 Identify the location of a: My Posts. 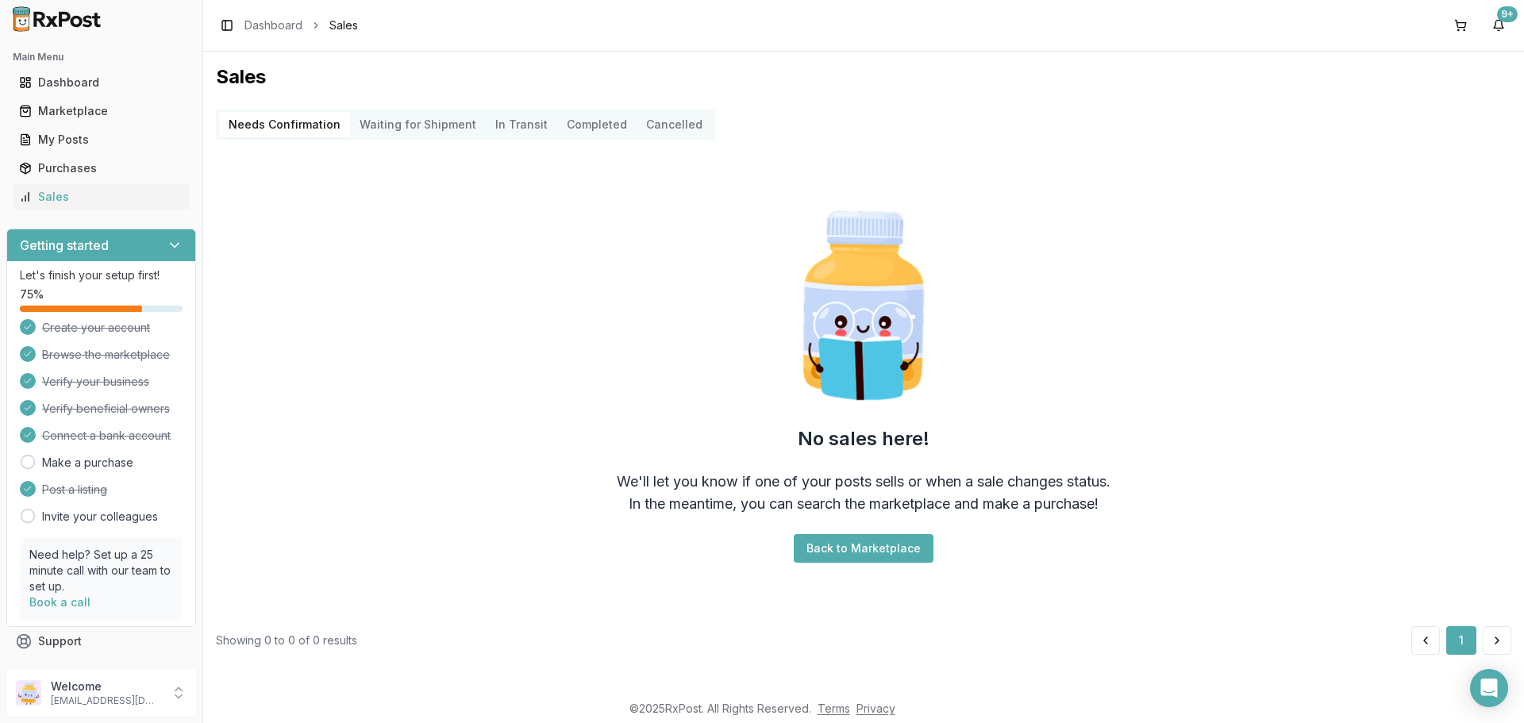
(101, 140).